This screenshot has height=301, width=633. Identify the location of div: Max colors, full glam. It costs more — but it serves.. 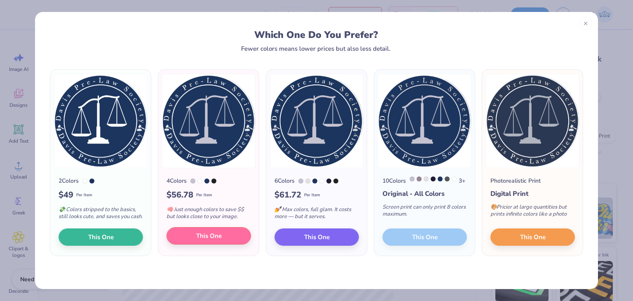
(317, 215).